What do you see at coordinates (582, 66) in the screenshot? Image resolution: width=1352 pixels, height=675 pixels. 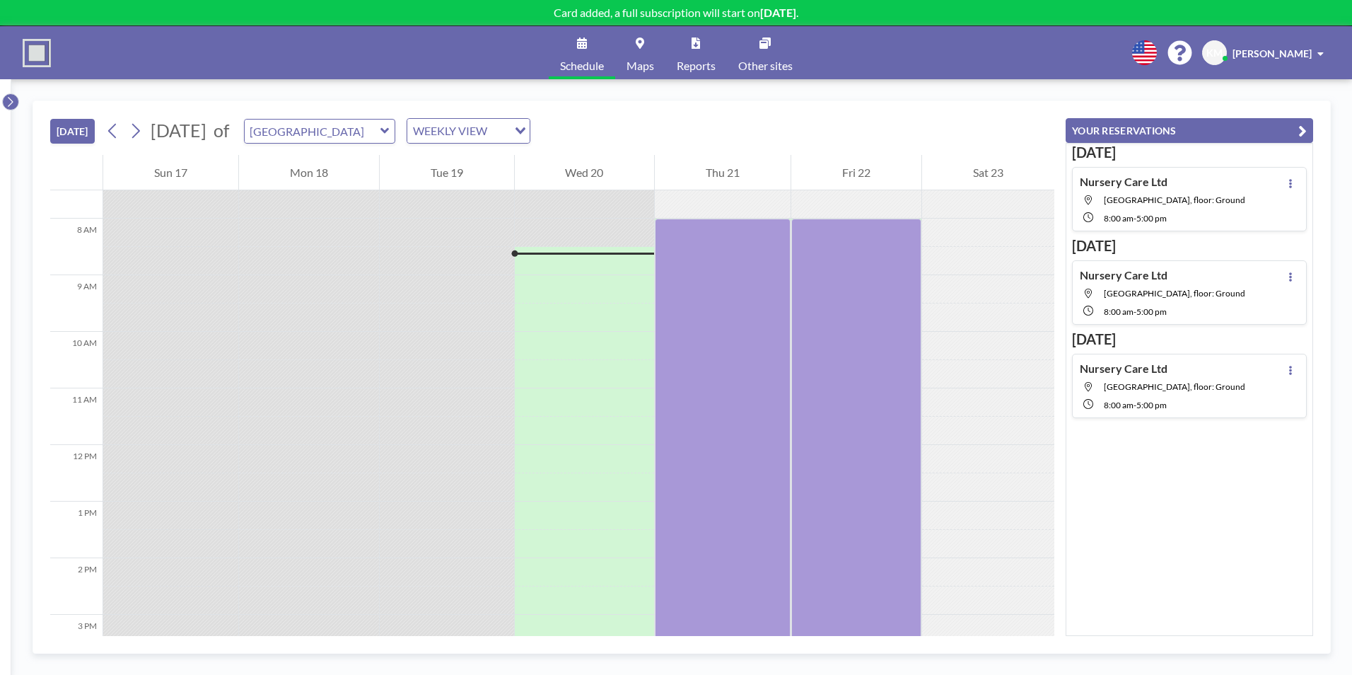 I see `span: Schedule` at bounding box center [582, 66].